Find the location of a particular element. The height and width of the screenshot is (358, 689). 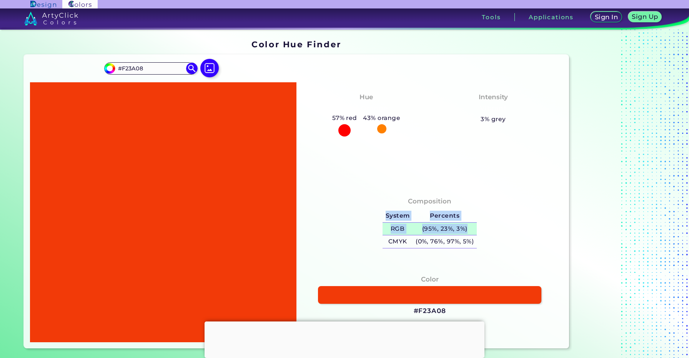

h3: Vibrant is located at coordinates (493, 108).